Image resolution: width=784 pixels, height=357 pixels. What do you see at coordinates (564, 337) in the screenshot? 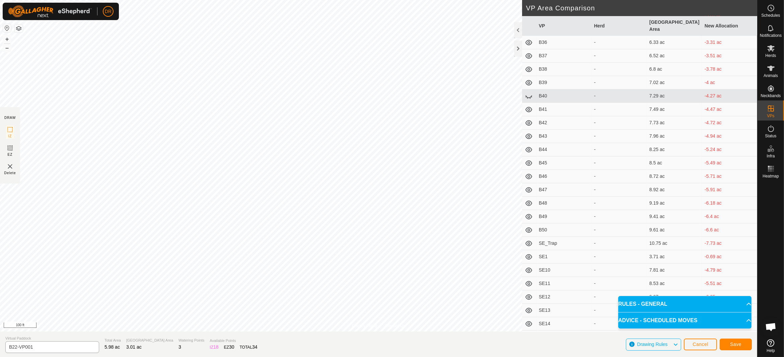
I see `td: SE15` at bounding box center [564, 337].